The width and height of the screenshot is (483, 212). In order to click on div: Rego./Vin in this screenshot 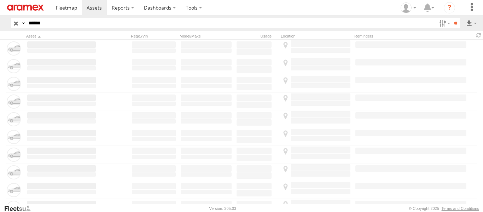, I will do `click(154, 36)`.